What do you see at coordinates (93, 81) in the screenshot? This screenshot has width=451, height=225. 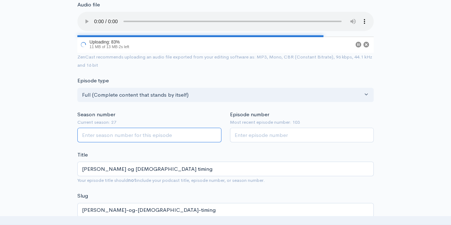 I see `label: Episode type` at bounding box center [93, 81].